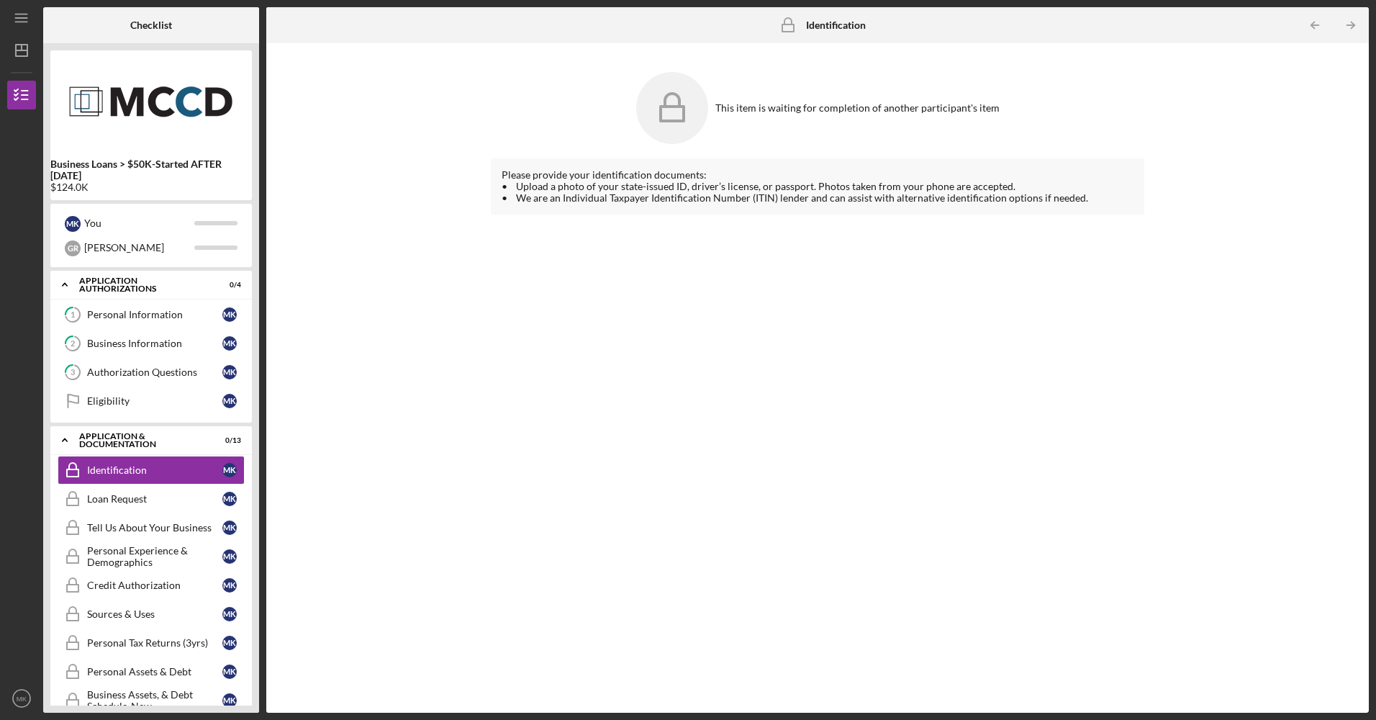 The image size is (1376, 720). What do you see at coordinates (151, 314) in the screenshot?
I see `a: 1Personal InformationMK` at bounding box center [151, 314].